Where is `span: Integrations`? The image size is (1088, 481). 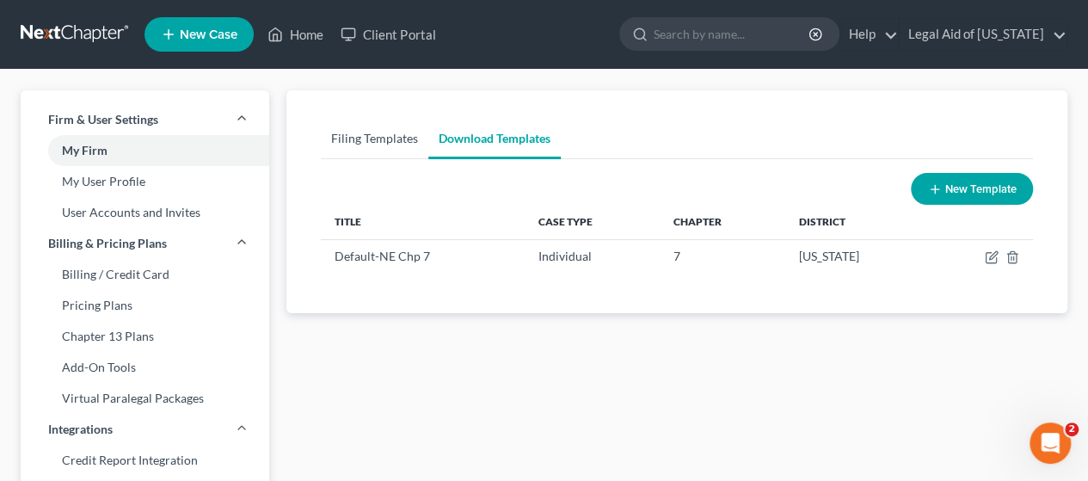 span: Integrations is located at coordinates (80, 429).